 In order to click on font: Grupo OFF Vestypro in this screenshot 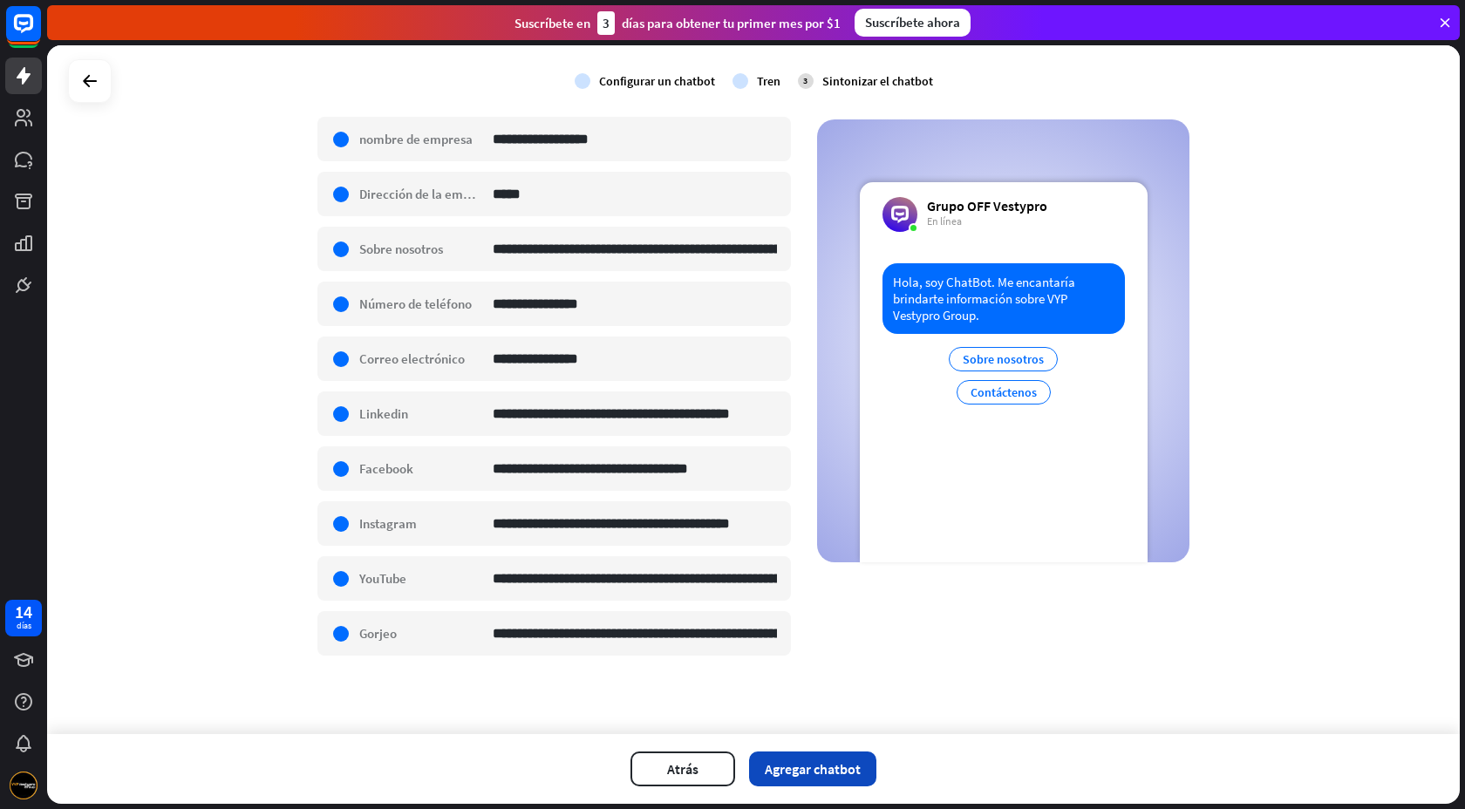, I will do `click(987, 206)`.